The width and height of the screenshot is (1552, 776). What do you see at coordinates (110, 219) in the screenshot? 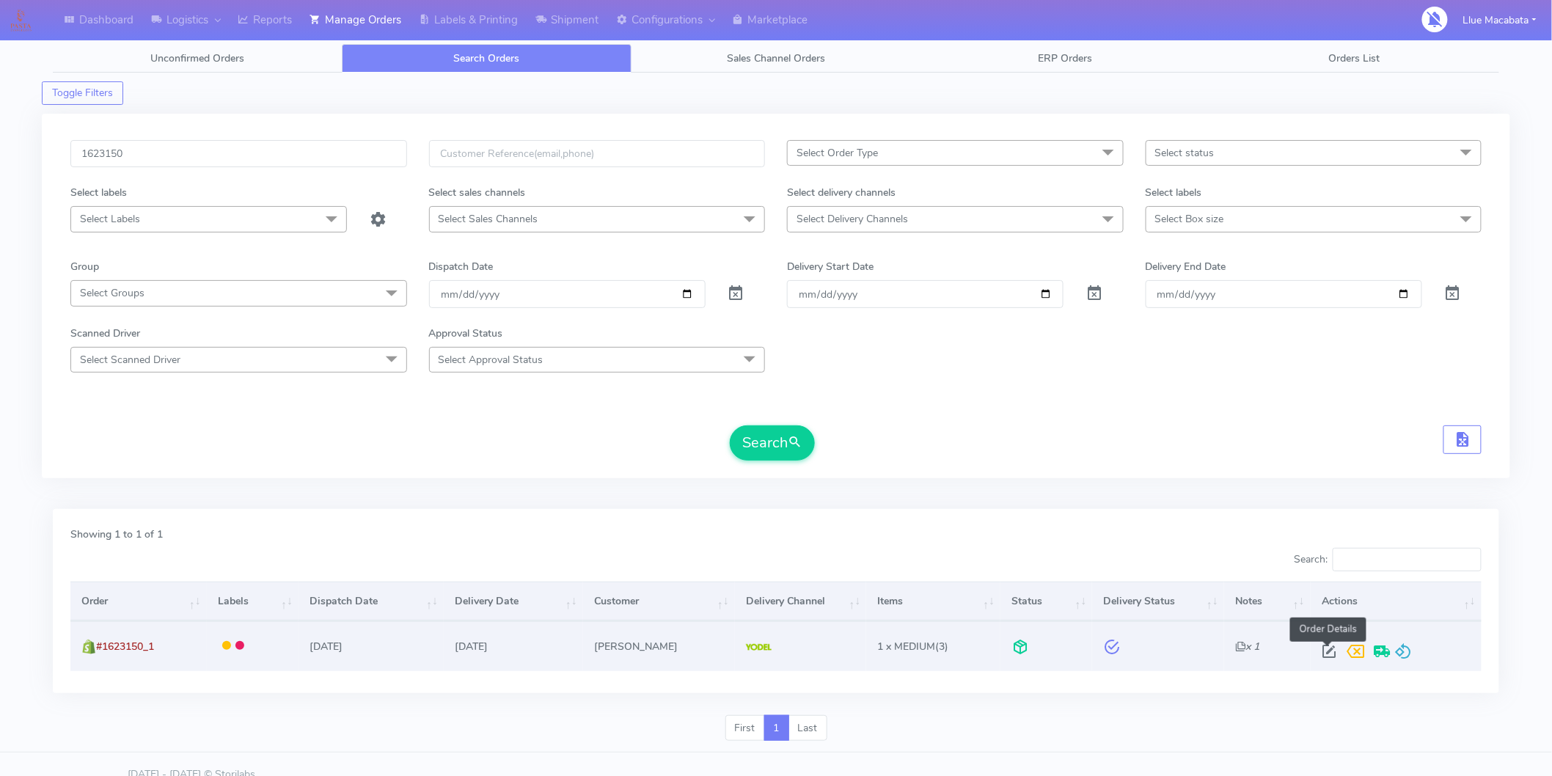
I see `span: Select Labels` at bounding box center [110, 219].